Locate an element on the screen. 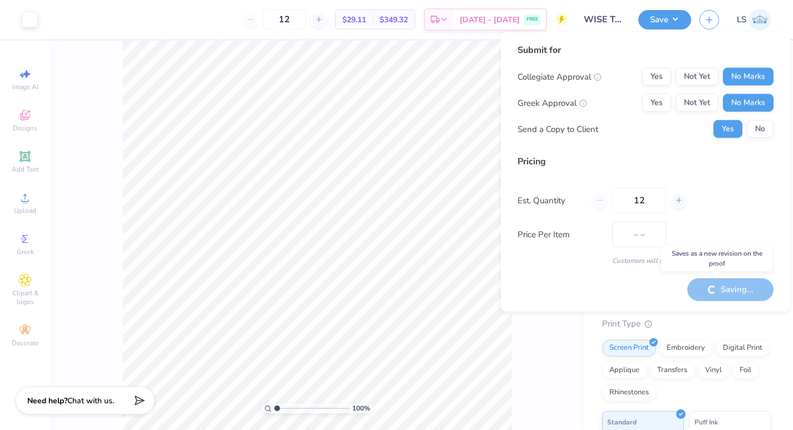  span: Clipart & logos is located at coordinates (25, 297).